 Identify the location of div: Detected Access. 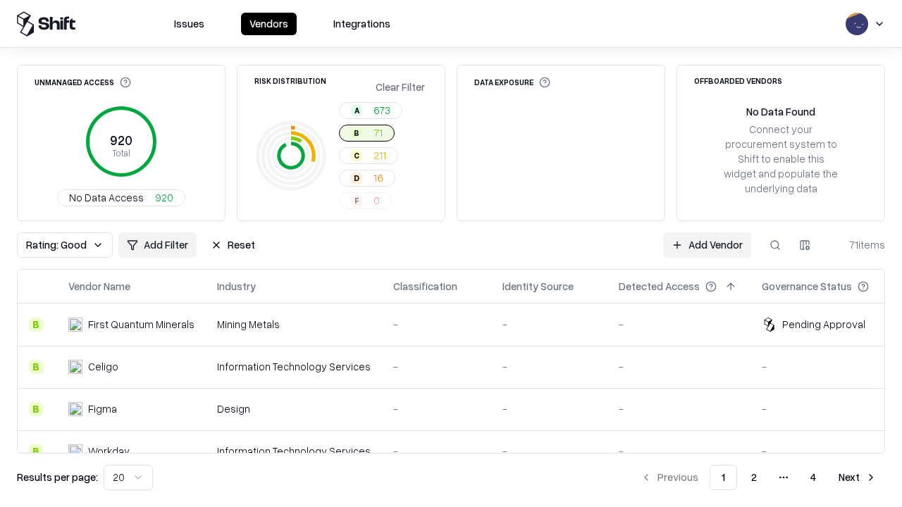
(659, 286).